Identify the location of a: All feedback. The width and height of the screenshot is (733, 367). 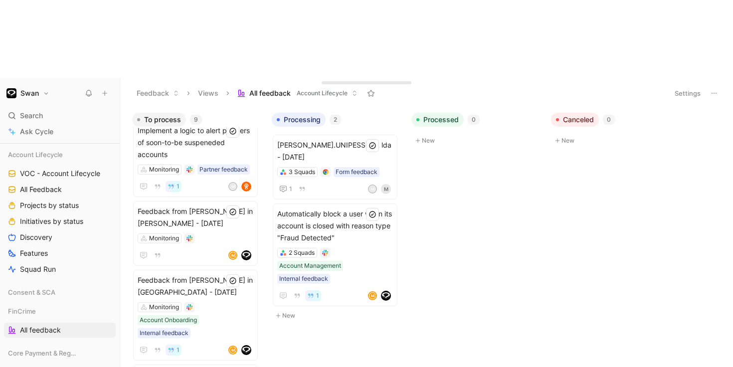
(60, 330).